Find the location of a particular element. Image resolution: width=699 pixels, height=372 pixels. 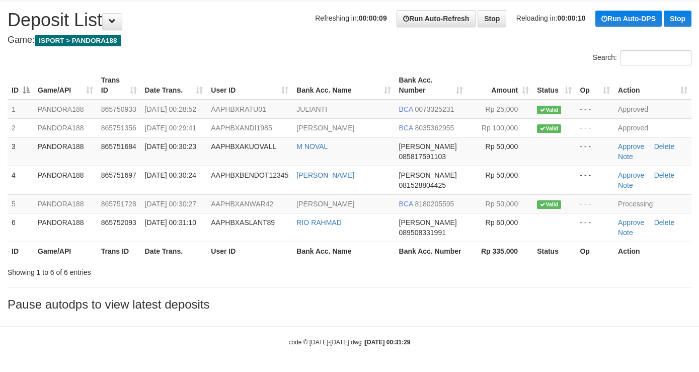

th: Status: activate to sort column ascending is located at coordinates (554, 85).